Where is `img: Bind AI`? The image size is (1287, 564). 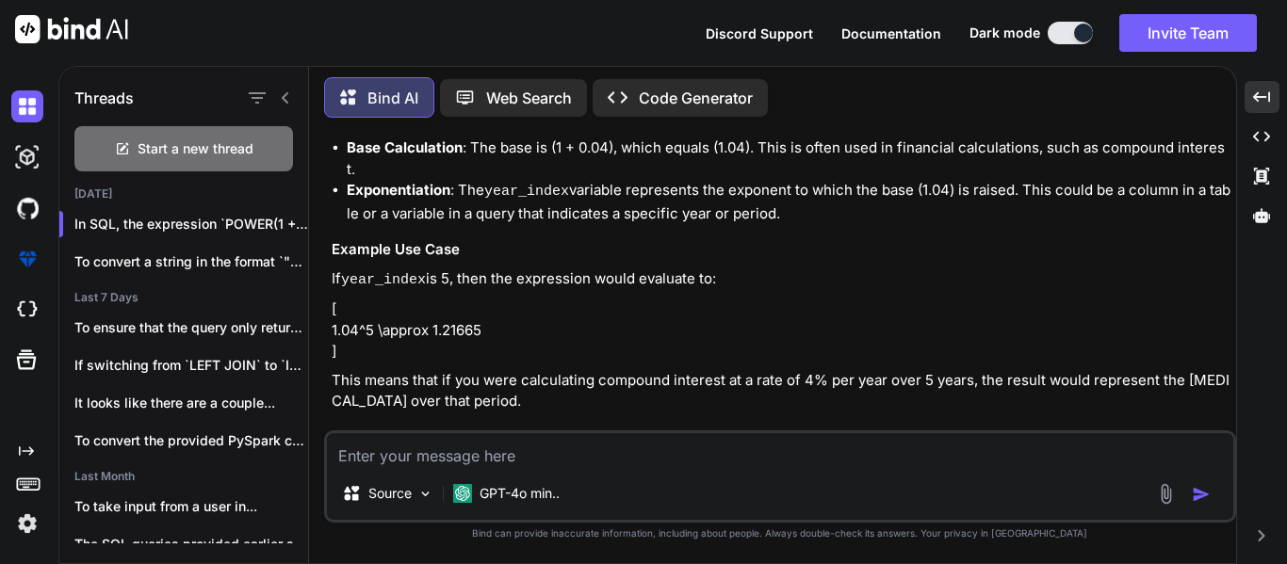 img: Bind AI is located at coordinates (72, 29).